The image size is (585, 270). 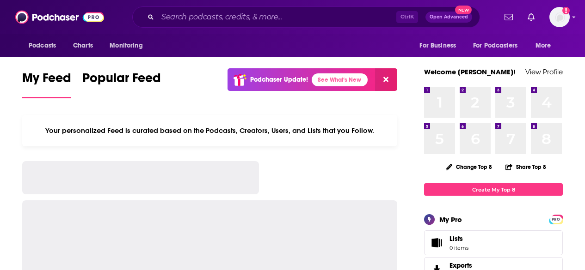 I want to click on button: Share Top 8, so click(x=526, y=167).